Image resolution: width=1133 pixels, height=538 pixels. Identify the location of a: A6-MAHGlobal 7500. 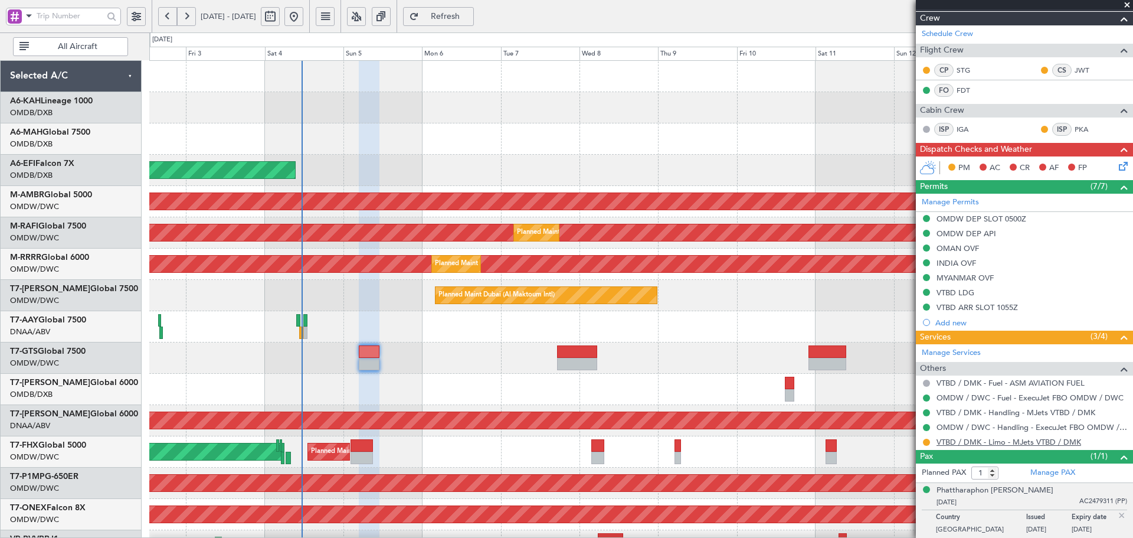
(50, 132).